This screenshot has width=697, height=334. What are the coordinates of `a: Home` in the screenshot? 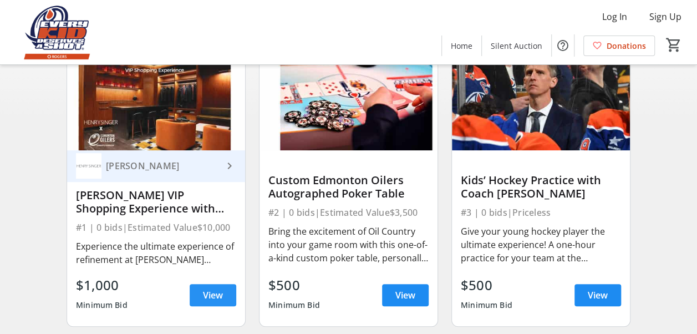 It's located at (461, 45).